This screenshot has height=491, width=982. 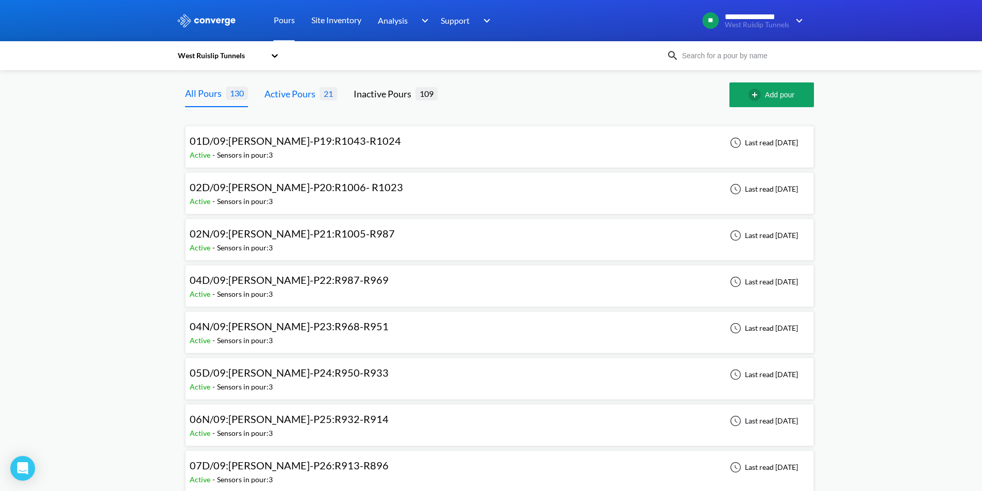 I want to click on img: add-circle-outline.svg, so click(x=756, y=95).